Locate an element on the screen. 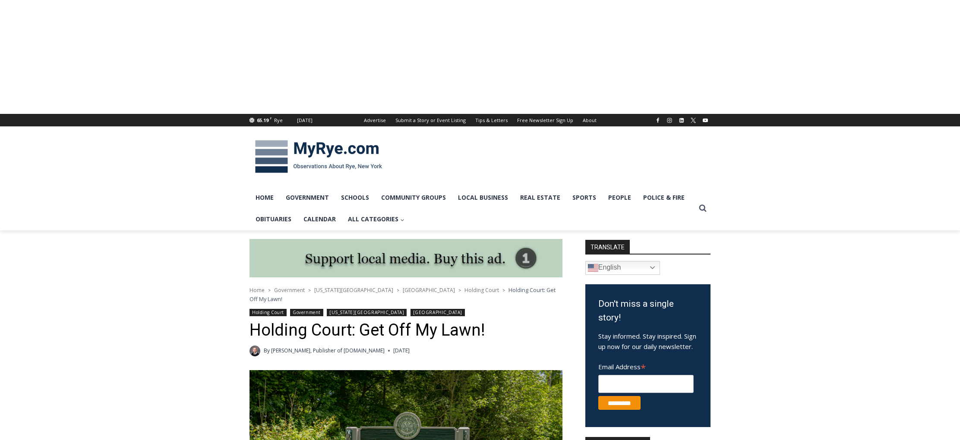 The image size is (960, 440). label: Email Address is located at coordinates (646, 366).